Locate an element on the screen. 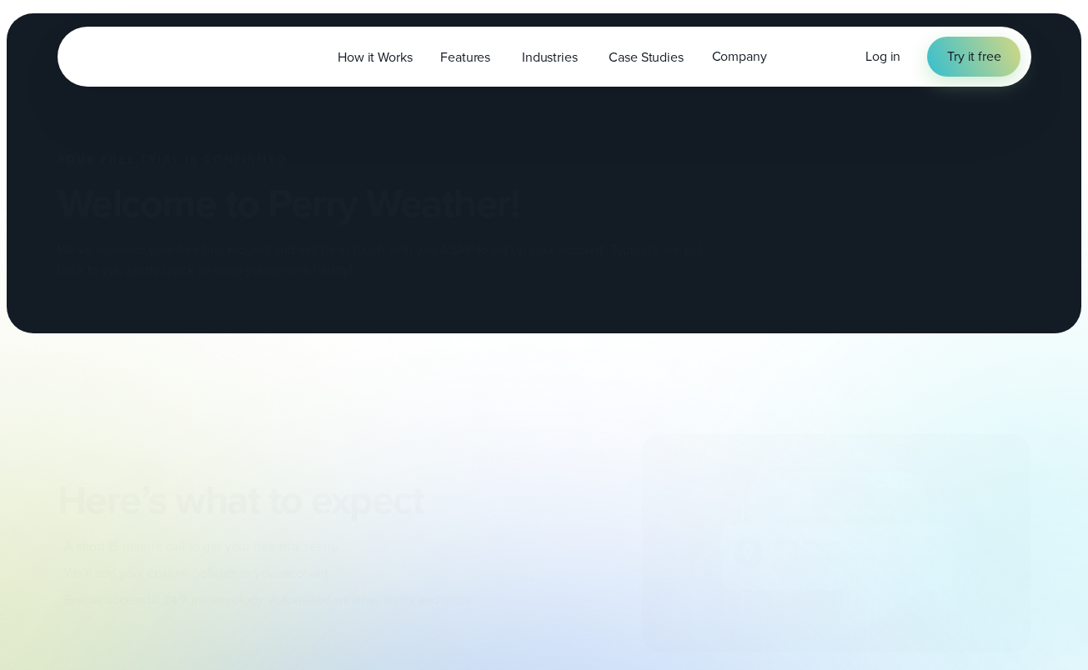 The width and height of the screenshot is (1088, 670). span: Try it free is located at coordinates (973, 57).